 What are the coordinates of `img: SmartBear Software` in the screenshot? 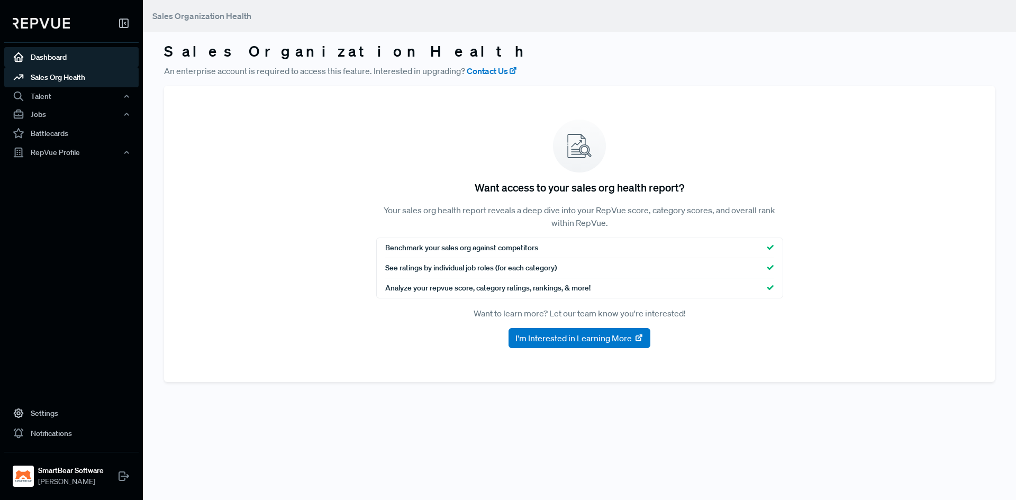 It's located at (23, 476).